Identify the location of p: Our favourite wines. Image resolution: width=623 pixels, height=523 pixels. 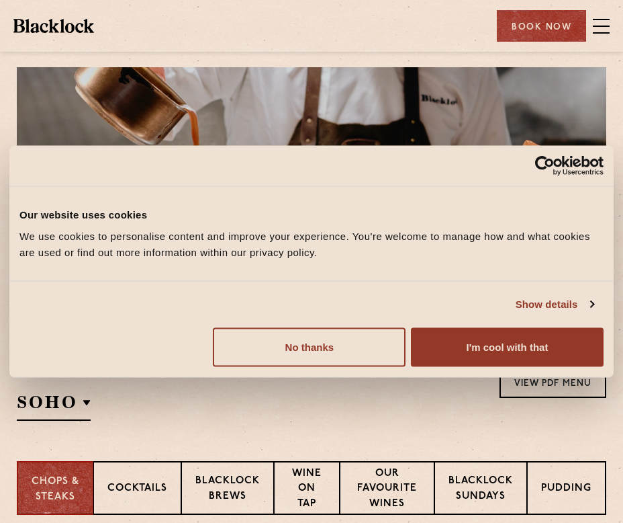
(387, 490).